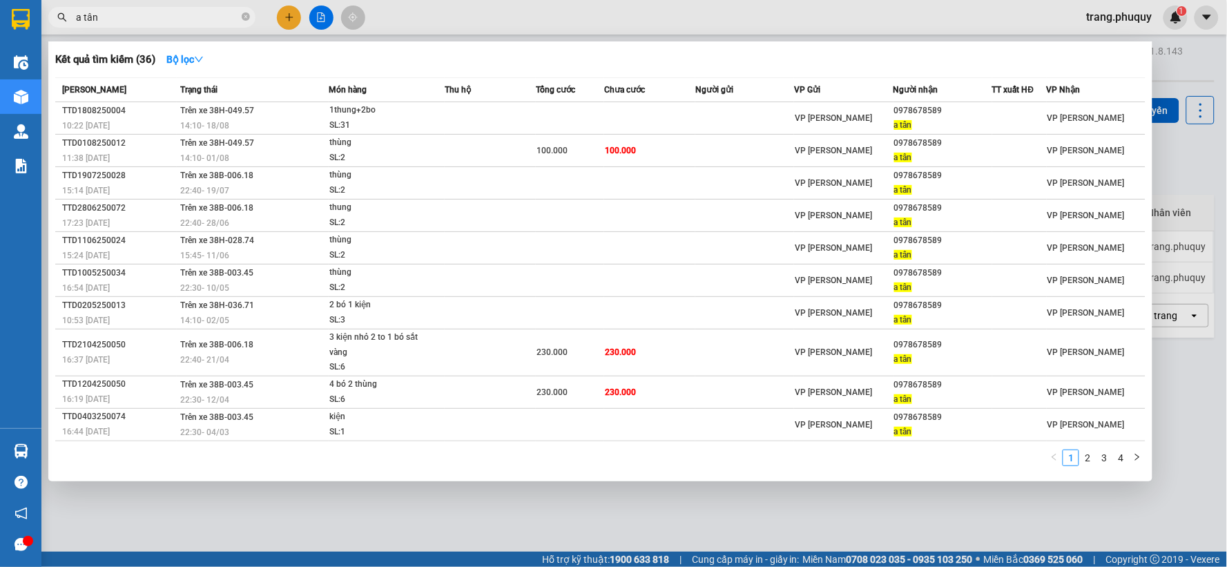 The image size is (1227, 567). Describe the element at coordinates (119, 143) in the screenshot. I see `div: TTD0108250012` at that location.